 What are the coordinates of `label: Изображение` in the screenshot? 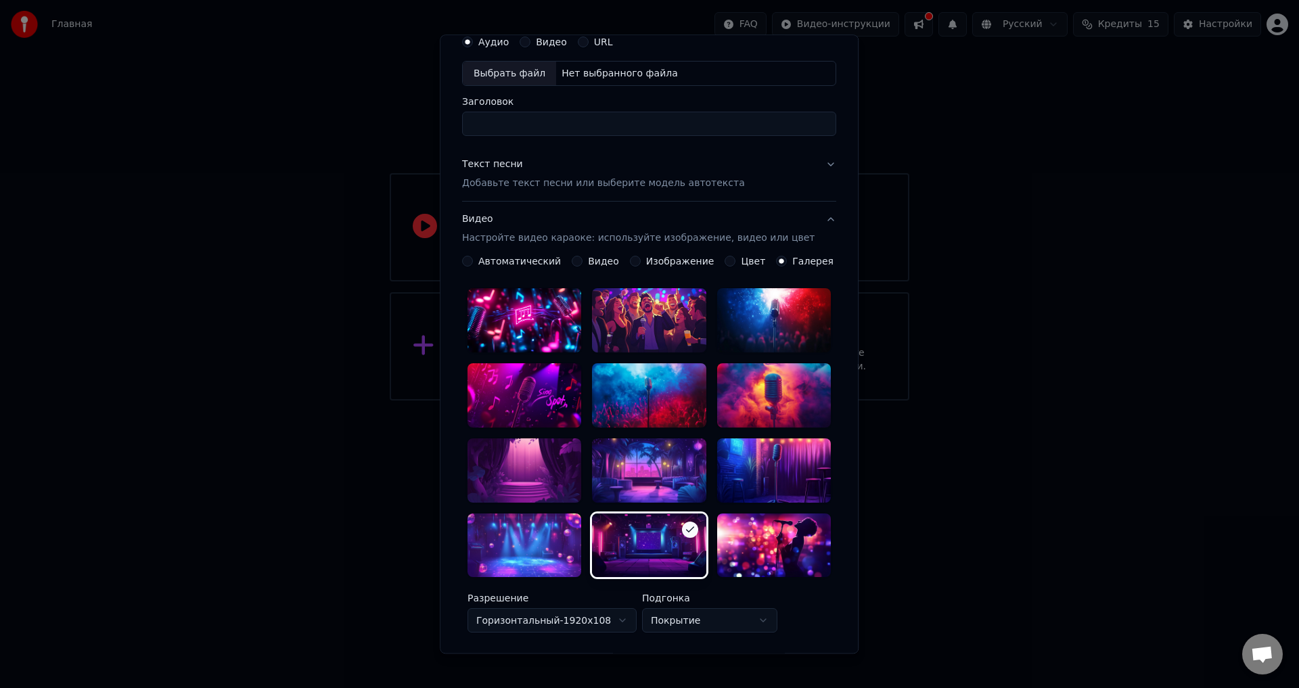 It's located at (680, 262).